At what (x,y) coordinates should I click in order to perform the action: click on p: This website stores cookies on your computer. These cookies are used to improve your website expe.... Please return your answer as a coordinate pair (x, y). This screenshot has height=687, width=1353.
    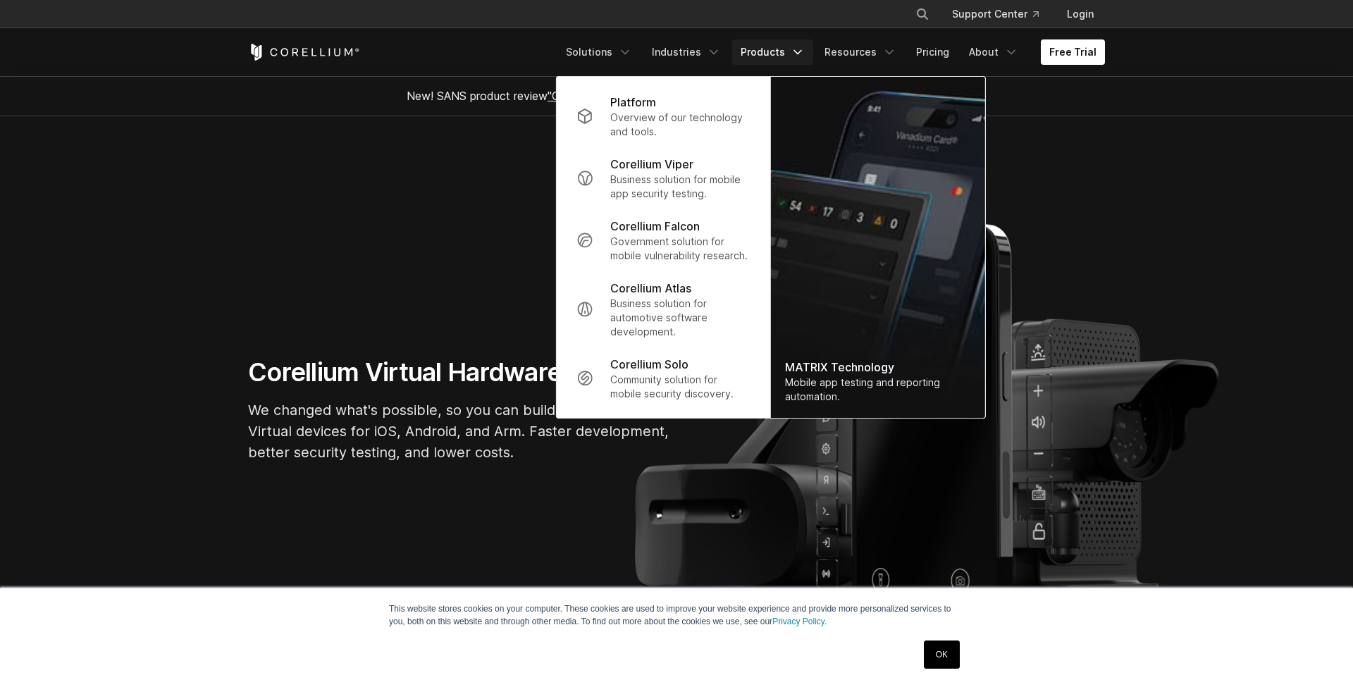
    Looking at the image, I should click on (677, 615).